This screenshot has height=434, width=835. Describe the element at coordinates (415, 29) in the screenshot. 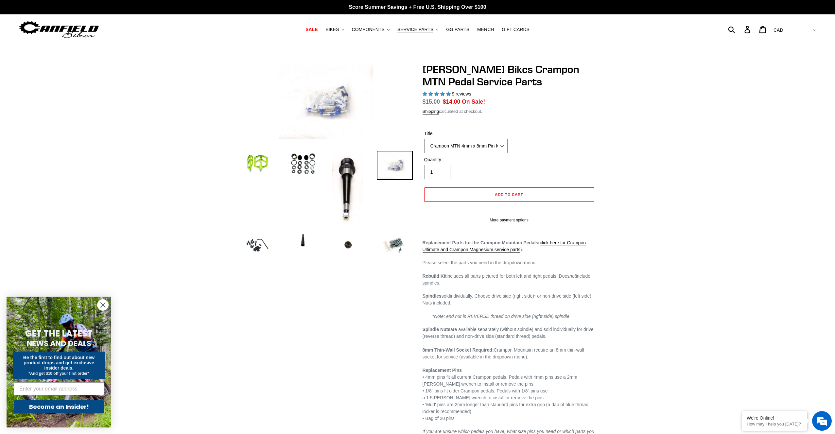

I see `span: SERVICE PARTS` at that location.